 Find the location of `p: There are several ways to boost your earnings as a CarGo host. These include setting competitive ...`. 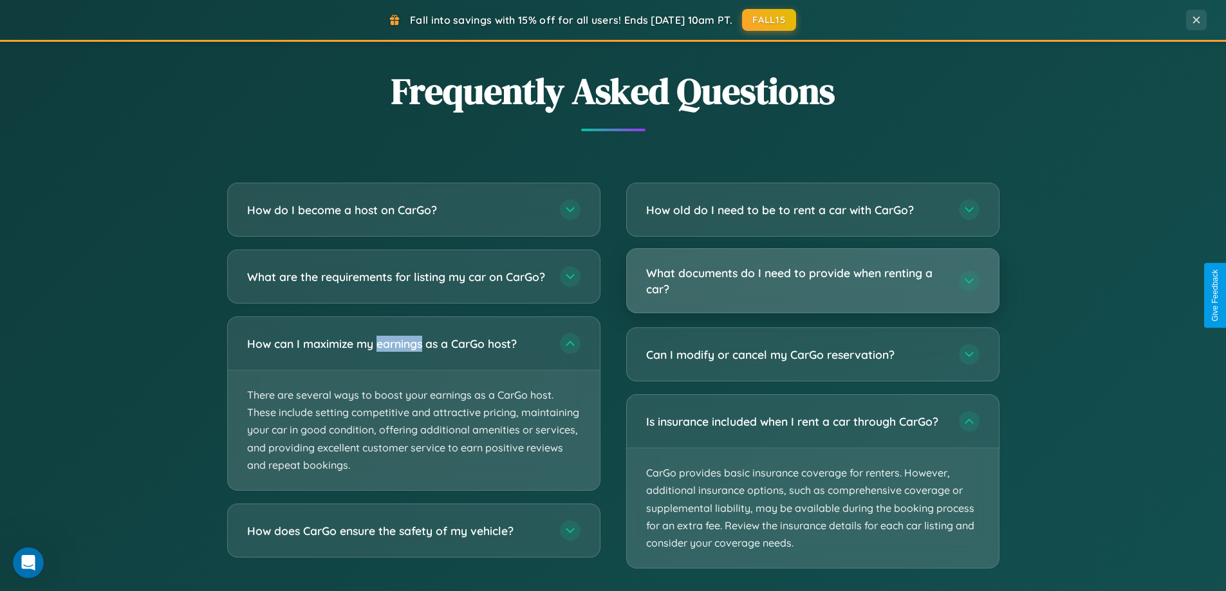

p: There are several ways to boost your earnings as a CarGo host. These include setting competitive ... is located at coordinates (414, 430).